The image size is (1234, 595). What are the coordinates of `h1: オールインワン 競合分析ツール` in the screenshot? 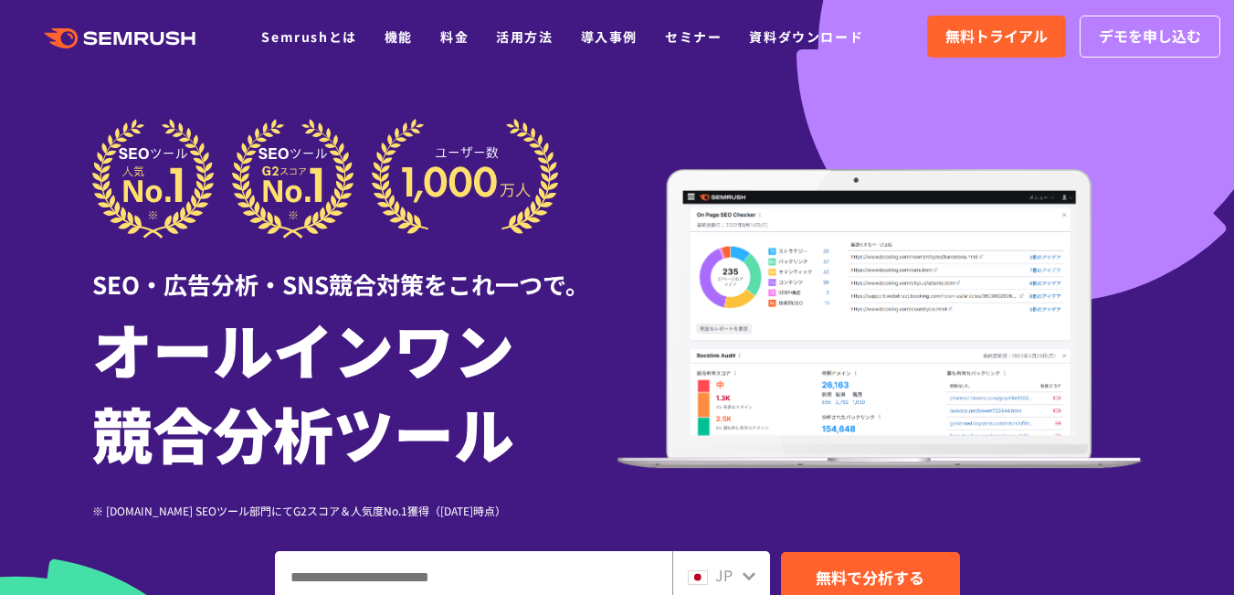 It's located at (354, 390).